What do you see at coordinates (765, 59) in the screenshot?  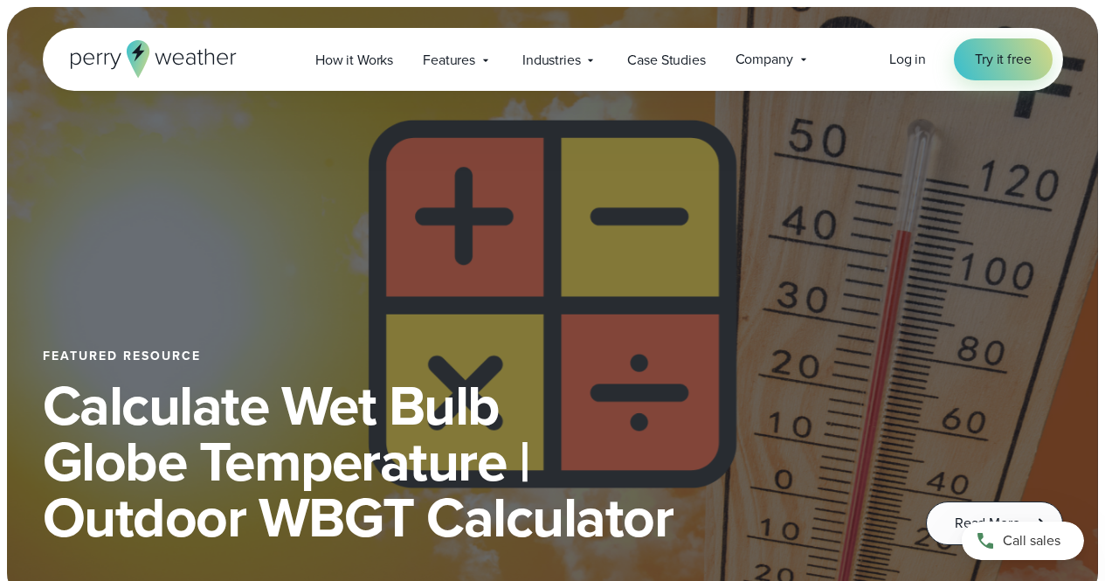 I see `span: Company` at bounding box center [765, 59].